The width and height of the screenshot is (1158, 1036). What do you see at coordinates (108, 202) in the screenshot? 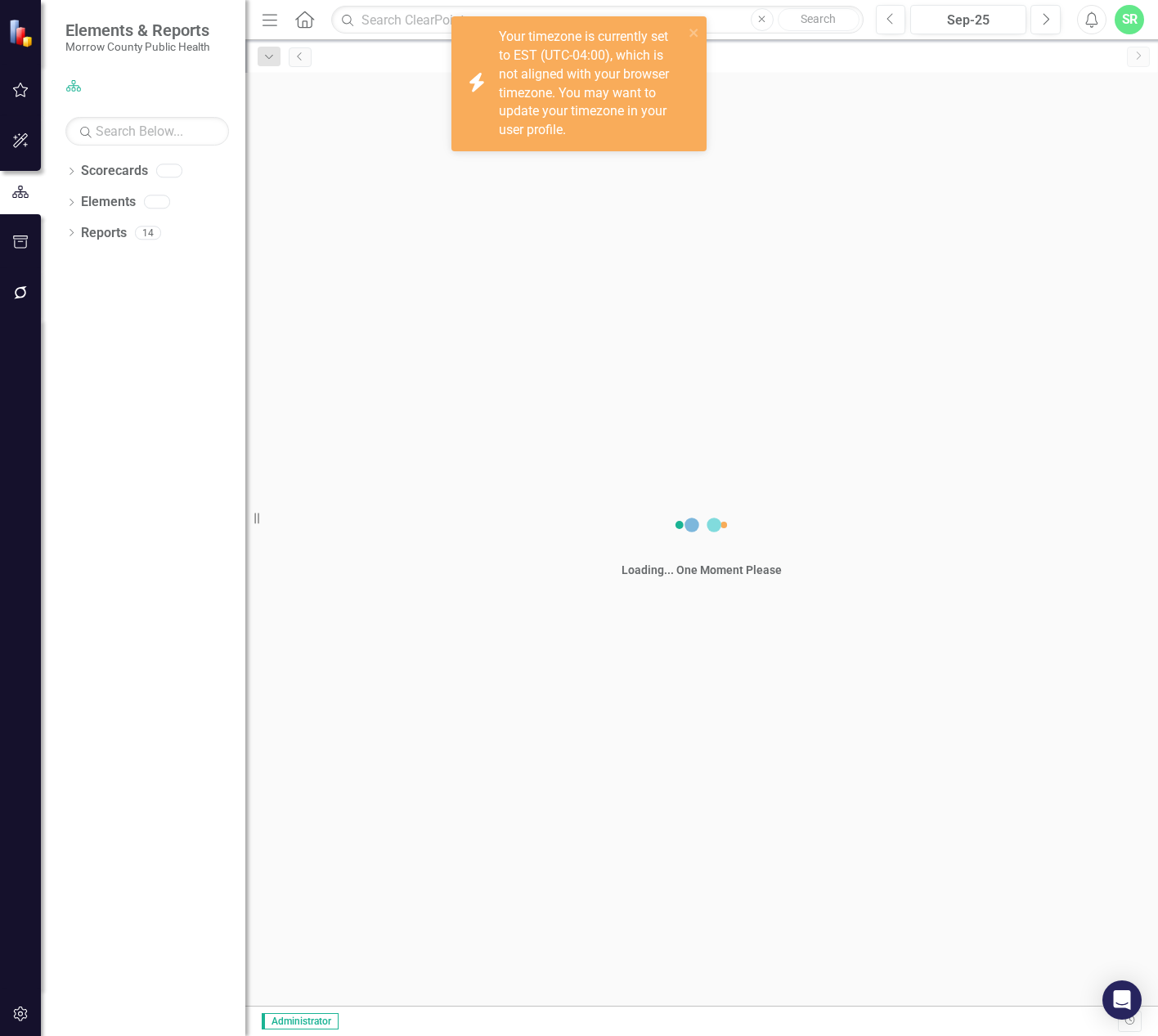
I see `a: Elements` at bounding box center [108, 202].